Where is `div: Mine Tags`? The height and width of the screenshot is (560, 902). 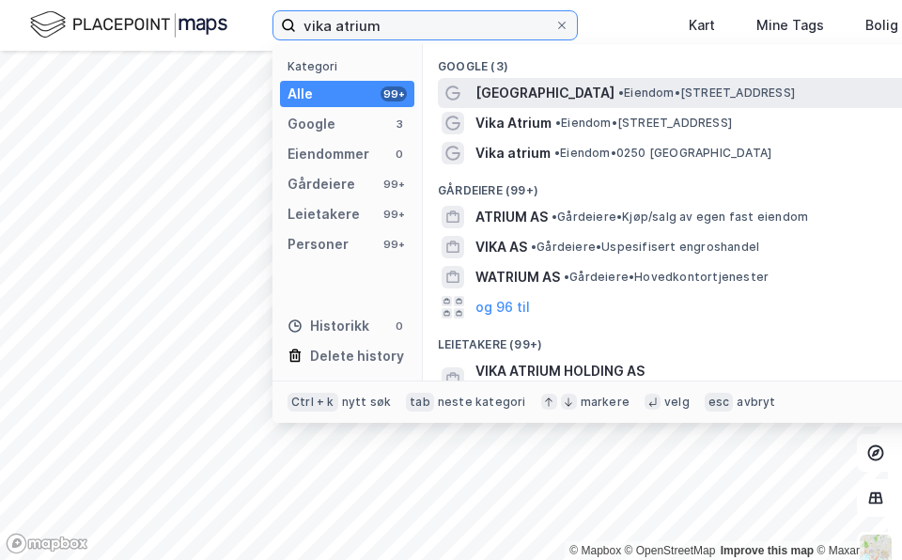
div: Mine Tags is located at coordinates (790, 25).